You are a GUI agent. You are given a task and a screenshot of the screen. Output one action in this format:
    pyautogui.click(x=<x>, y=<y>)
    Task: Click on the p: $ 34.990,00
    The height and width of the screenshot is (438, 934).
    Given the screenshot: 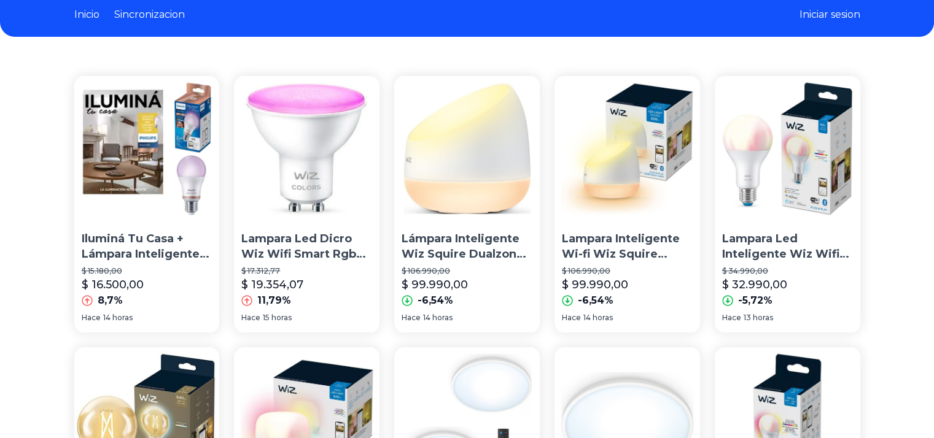 What is the action you would take?
    pyautogui.click(x=787, y=271)
    